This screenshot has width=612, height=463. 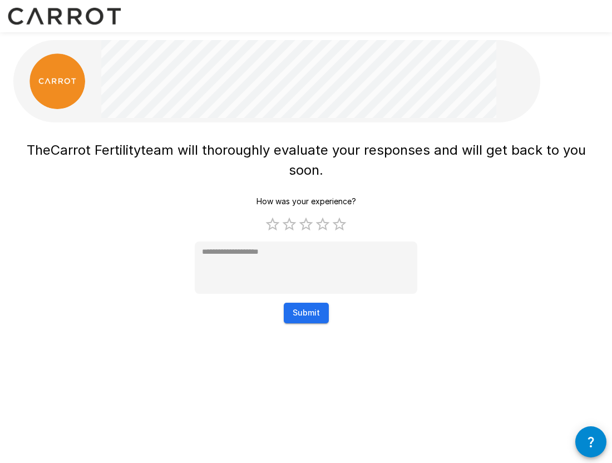 I want to click on p: How was your experience?, so click(x=306, y=202).